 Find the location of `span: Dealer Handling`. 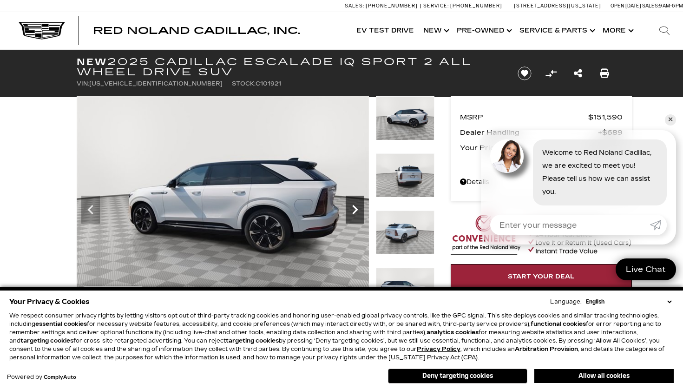

span: Dealer Handling is located at coordinates (529, 132).